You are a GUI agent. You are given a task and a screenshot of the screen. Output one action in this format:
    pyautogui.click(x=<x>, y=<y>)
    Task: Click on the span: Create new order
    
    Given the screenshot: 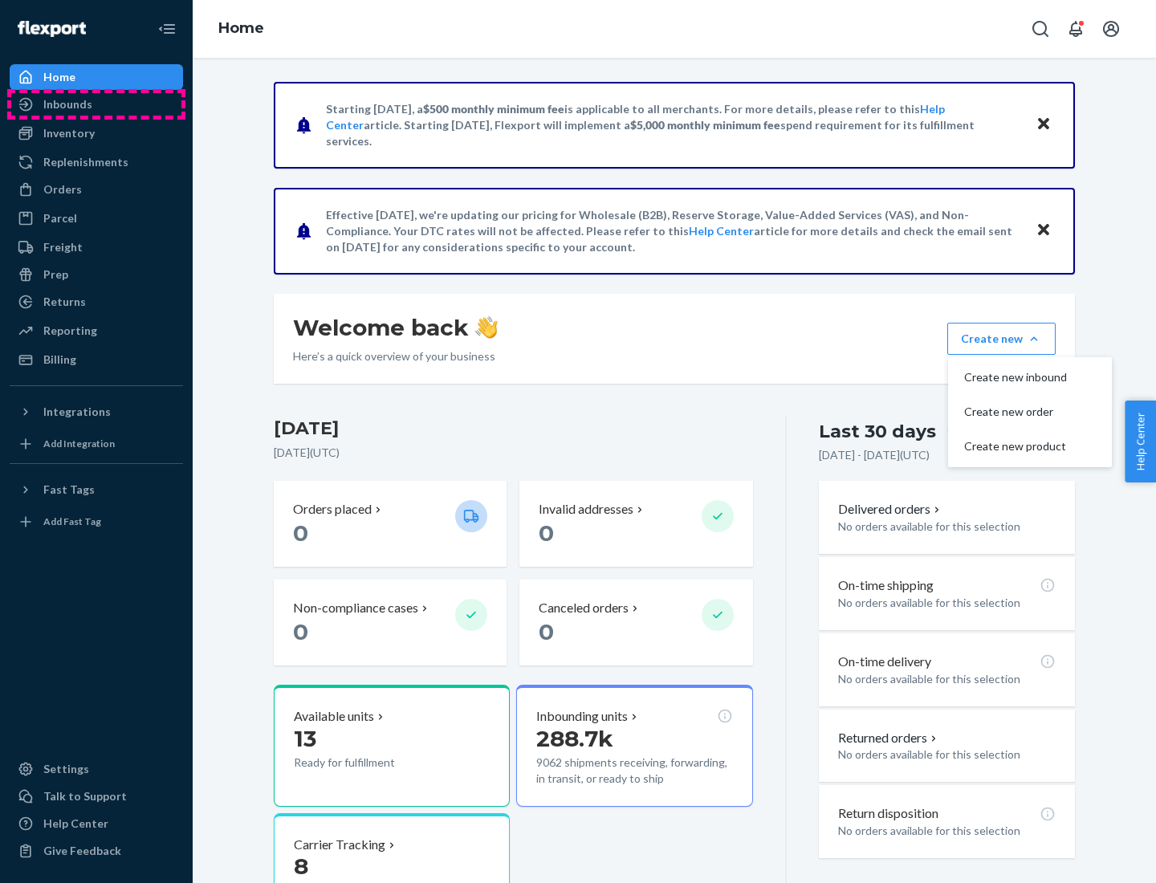 What is the action you would take?
    pyautogui.click(x=1016, y=412)
    